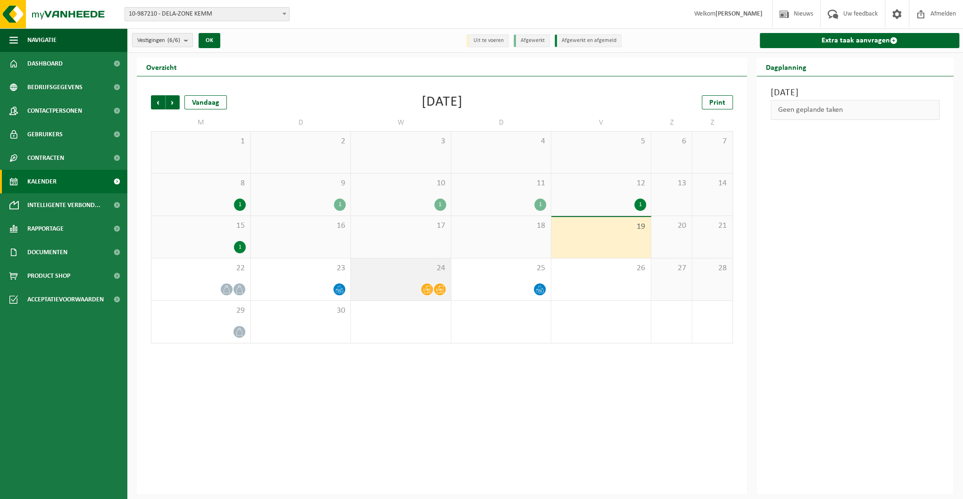  I want to click on li: Afgewerkt en afgemeld, so click(588, 41).